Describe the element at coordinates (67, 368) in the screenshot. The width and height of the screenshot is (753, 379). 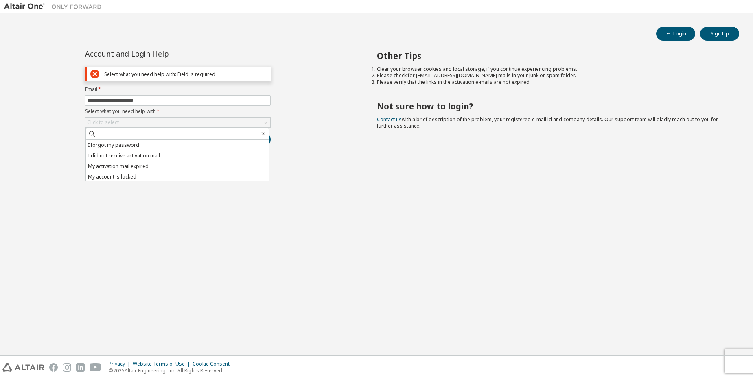
I see `img: instagram.svg` at that location.